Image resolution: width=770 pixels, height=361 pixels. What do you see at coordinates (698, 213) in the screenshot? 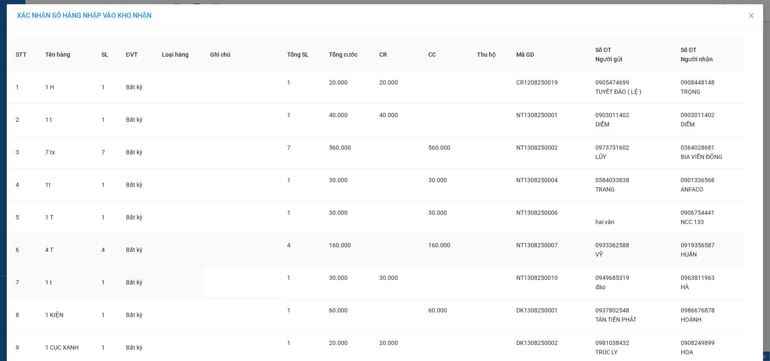
I see `span: 0906754441` at bounding box center [698, 213].